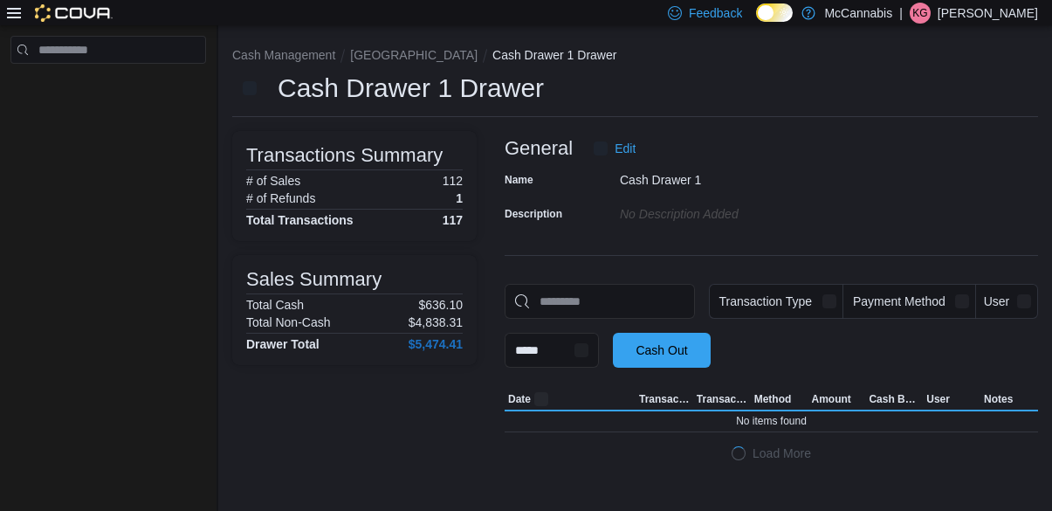 The width and height of the screenshot is (1052, 511). What do you see at coordinates (273, 181) in the screenshot?
I see `h6: # of Sales` at bounding box center [273, 181].